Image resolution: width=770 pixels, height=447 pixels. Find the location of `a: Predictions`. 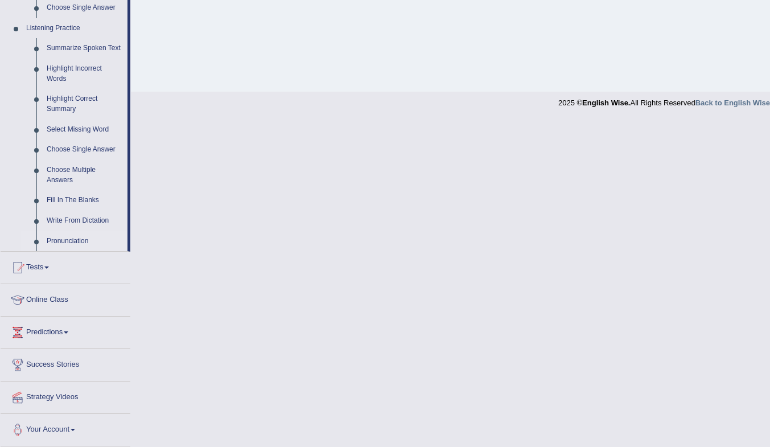

a: Predictions is located at coordinates (65, 331).